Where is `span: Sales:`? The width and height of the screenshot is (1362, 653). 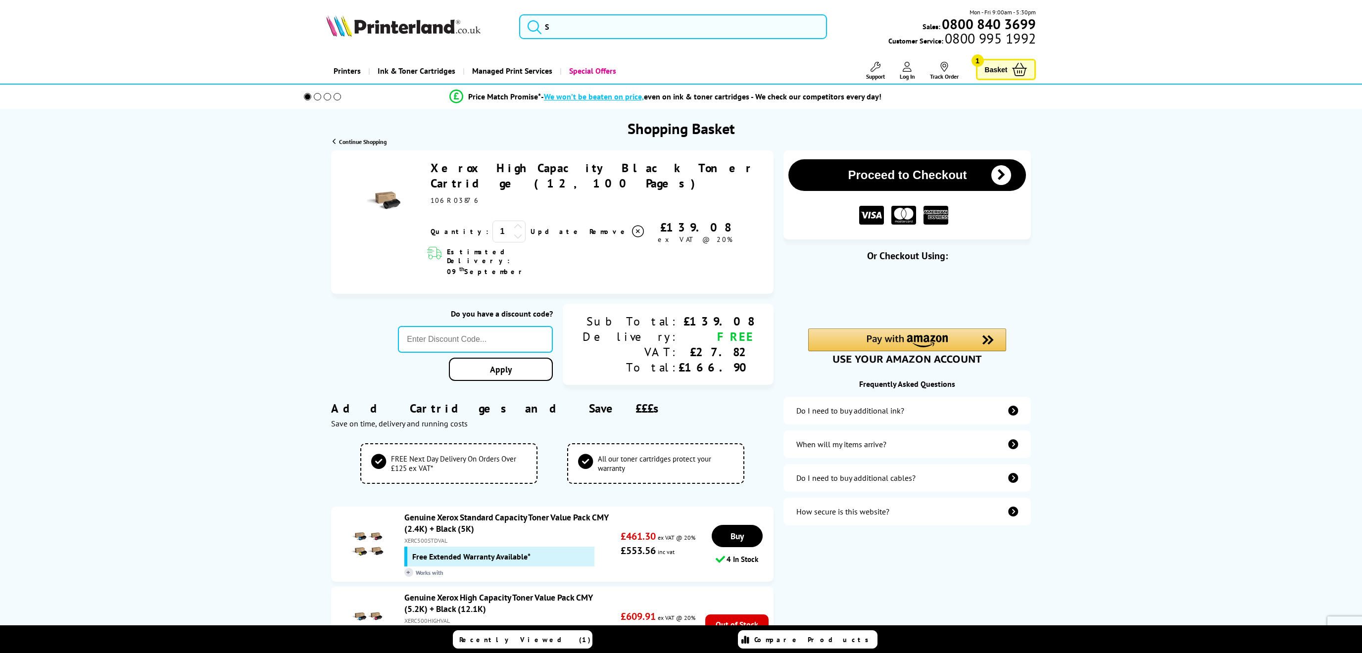 span: Sales: is located at coordinates (931, 26).